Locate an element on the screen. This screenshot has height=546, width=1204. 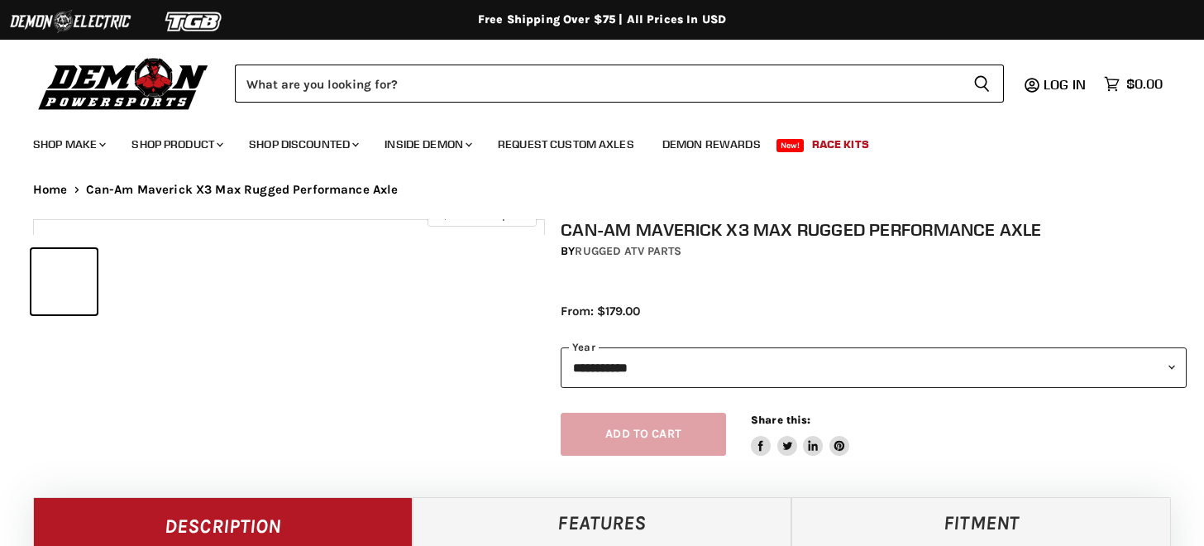
span: Click to expand is located at coordinates (481, 214).